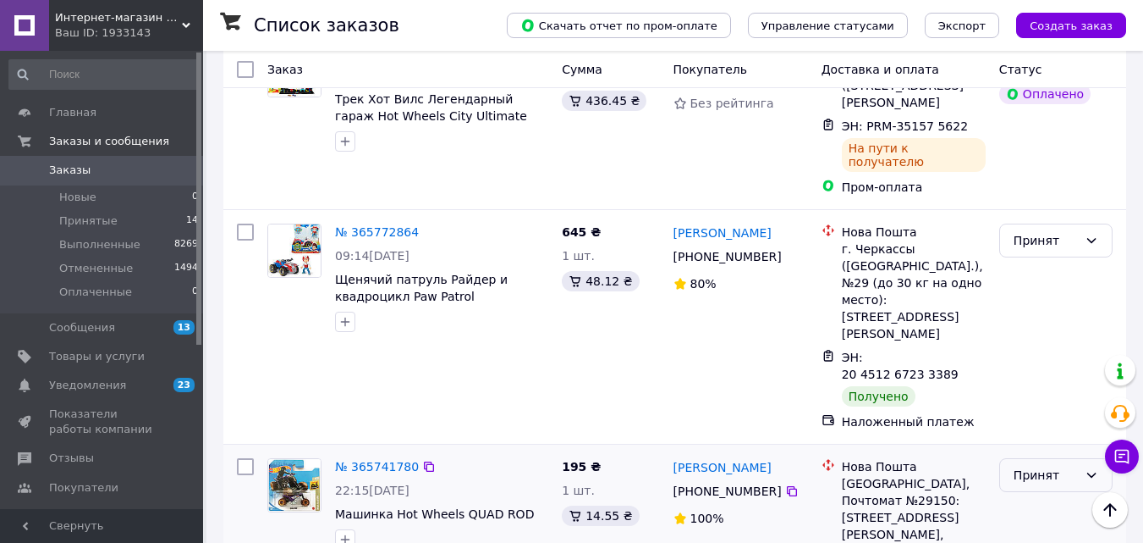  Describe the element at coordinates (619, 25) in the screenshot. I see `span: Скачать отчет по пром-оплате` at that location.